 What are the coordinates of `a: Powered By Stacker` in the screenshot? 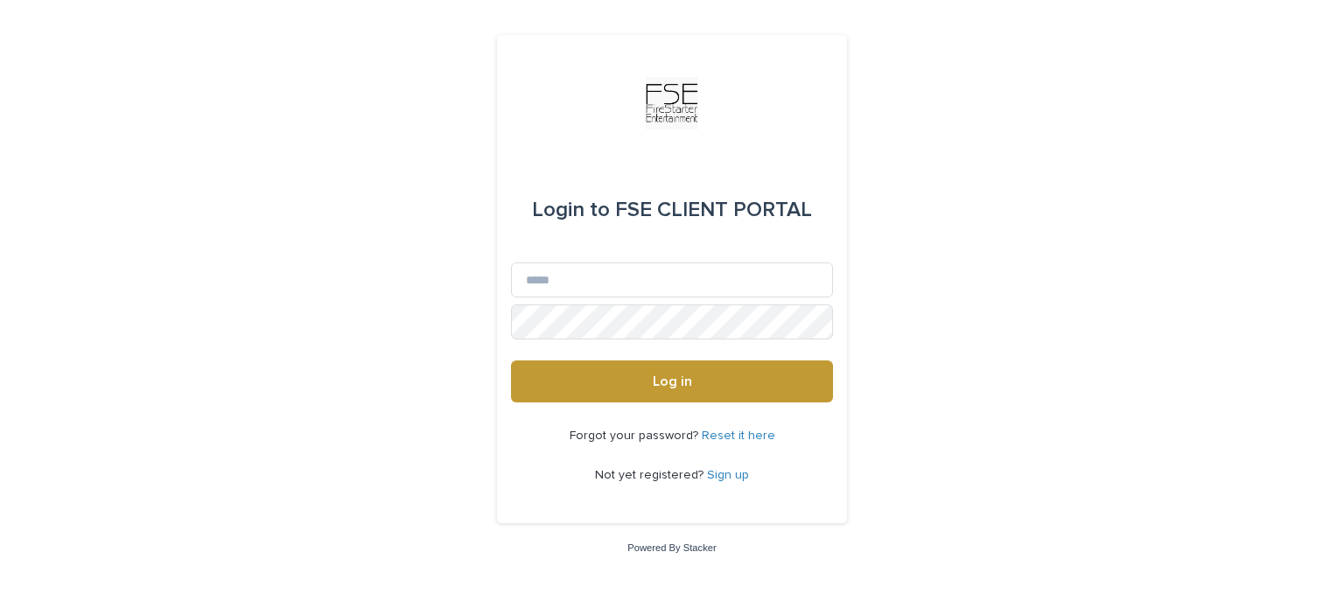 It's located at (671, 548).